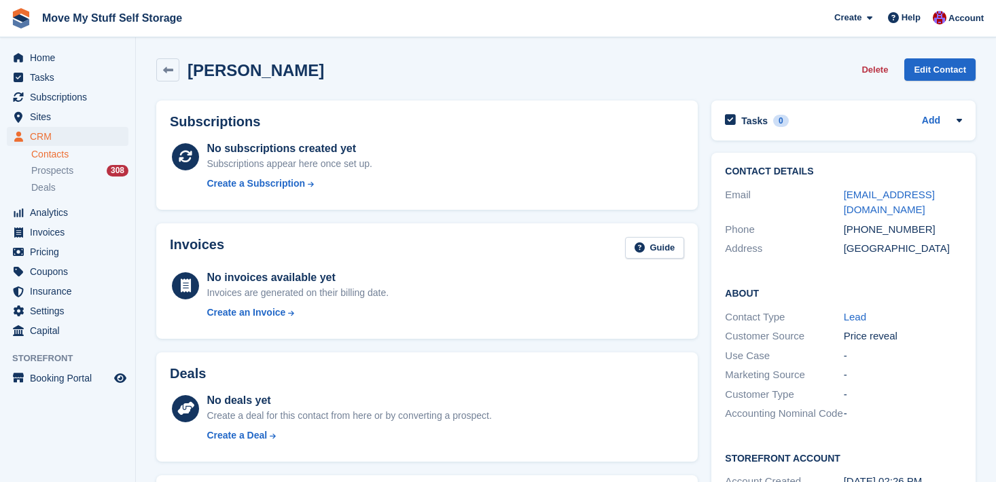  What do you see at coordinates (79, 170) in the screenshot?
I see `a: Prospects 308` at bounding box center [79, 170].